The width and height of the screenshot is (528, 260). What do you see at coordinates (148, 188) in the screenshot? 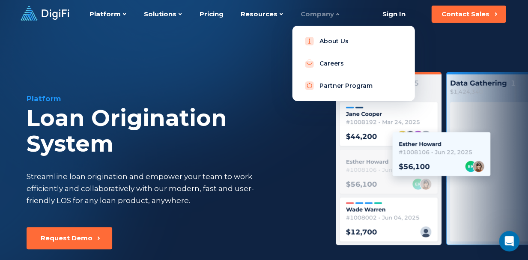
I see `div: Streamline loan origination and empower your team to work efficiently and collaboratively with ou...` at bounding box center [148, 188].